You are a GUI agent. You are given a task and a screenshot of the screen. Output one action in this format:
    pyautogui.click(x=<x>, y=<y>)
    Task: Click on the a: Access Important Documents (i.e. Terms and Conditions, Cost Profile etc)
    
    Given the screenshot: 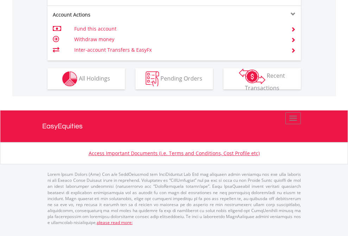 What is the action you would take?
    pyautogui.click(x=174, y=153)
    